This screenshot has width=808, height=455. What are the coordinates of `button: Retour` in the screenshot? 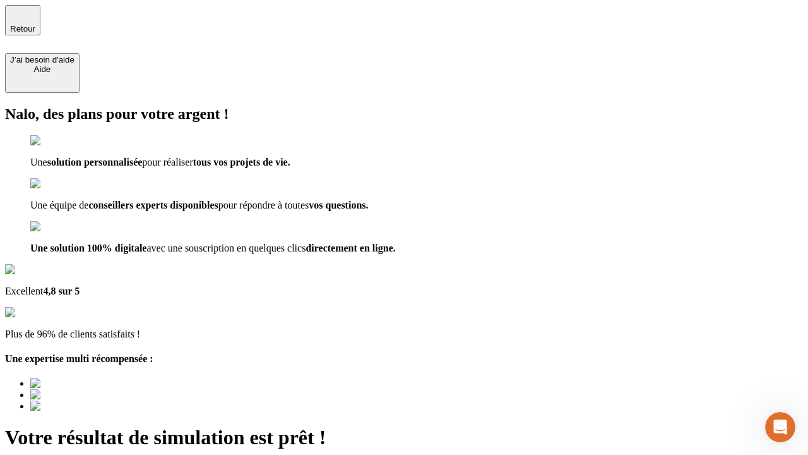 It's located at (23, 20).